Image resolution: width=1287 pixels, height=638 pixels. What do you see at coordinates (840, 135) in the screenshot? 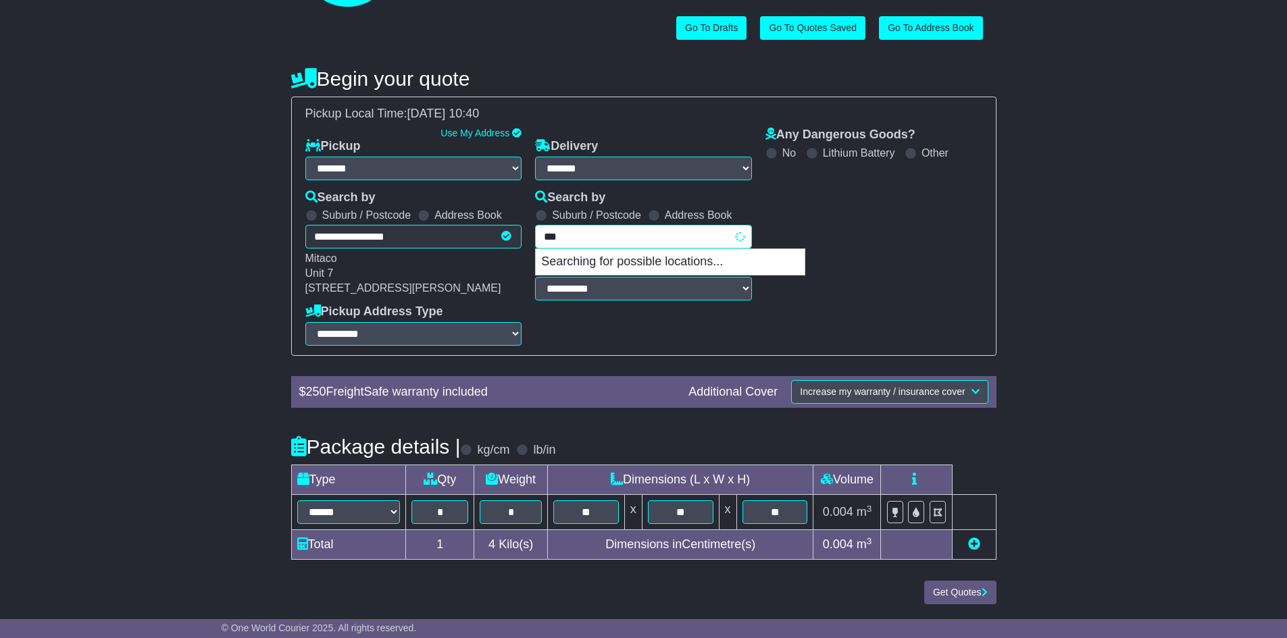
I see `label: Any Dangerous Goods?` at bounding box center [840, 135].